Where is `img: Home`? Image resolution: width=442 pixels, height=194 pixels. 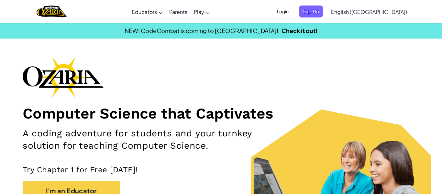 img: Home is located at coordinates (51, 11).